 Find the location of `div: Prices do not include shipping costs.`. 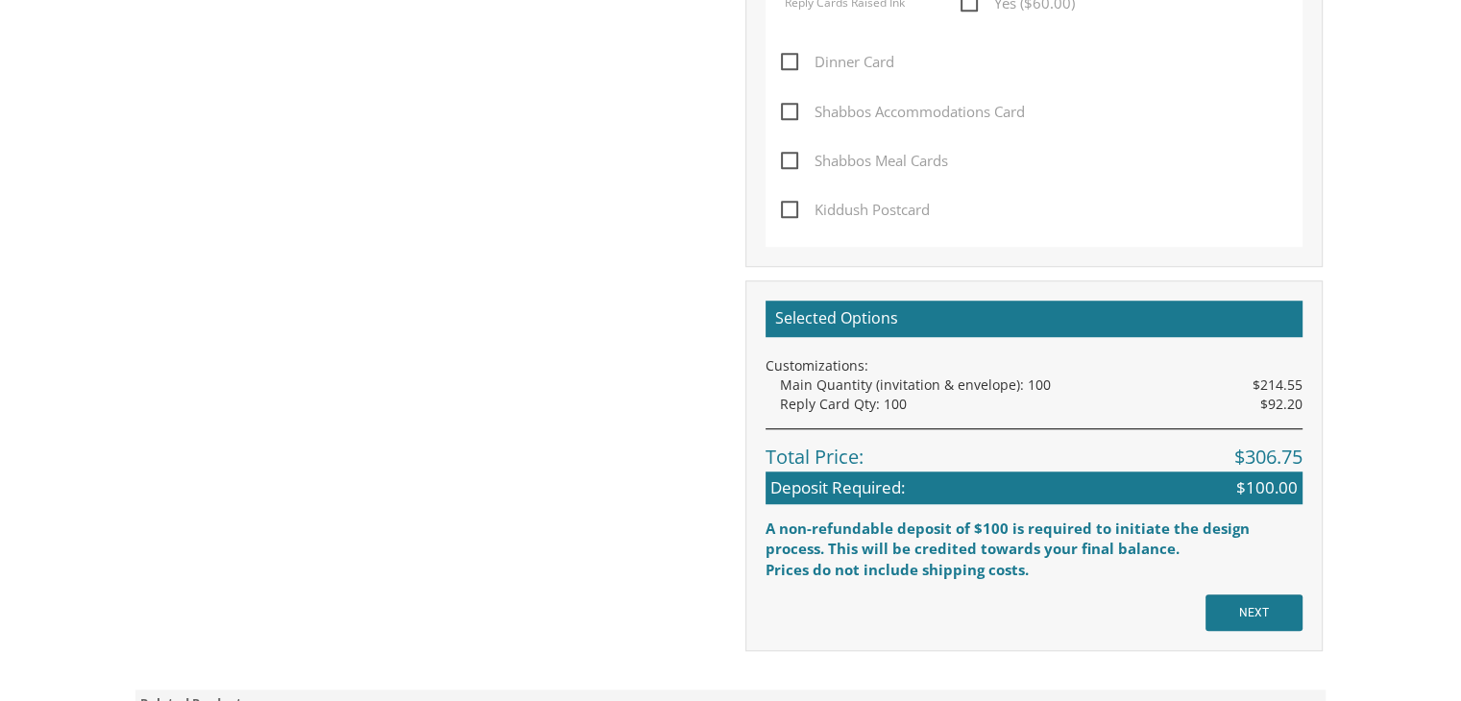

div: Prices do not include shipping costs. is located at coordinates (1034, 570).